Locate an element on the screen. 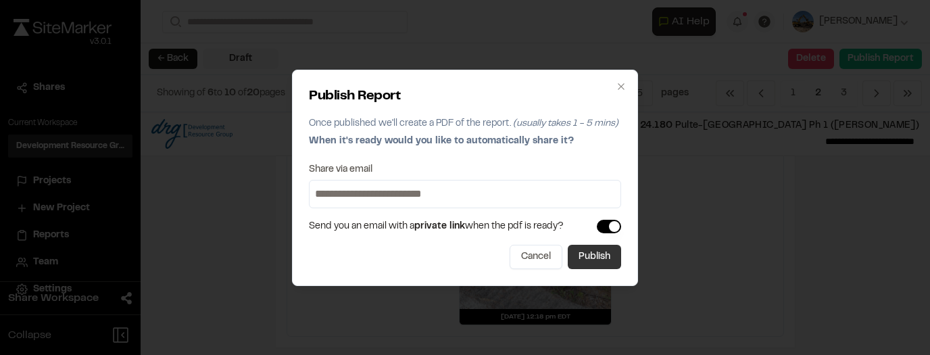  p: Once published we'll create a PDF of the report. is located at coordinates (465, 124).